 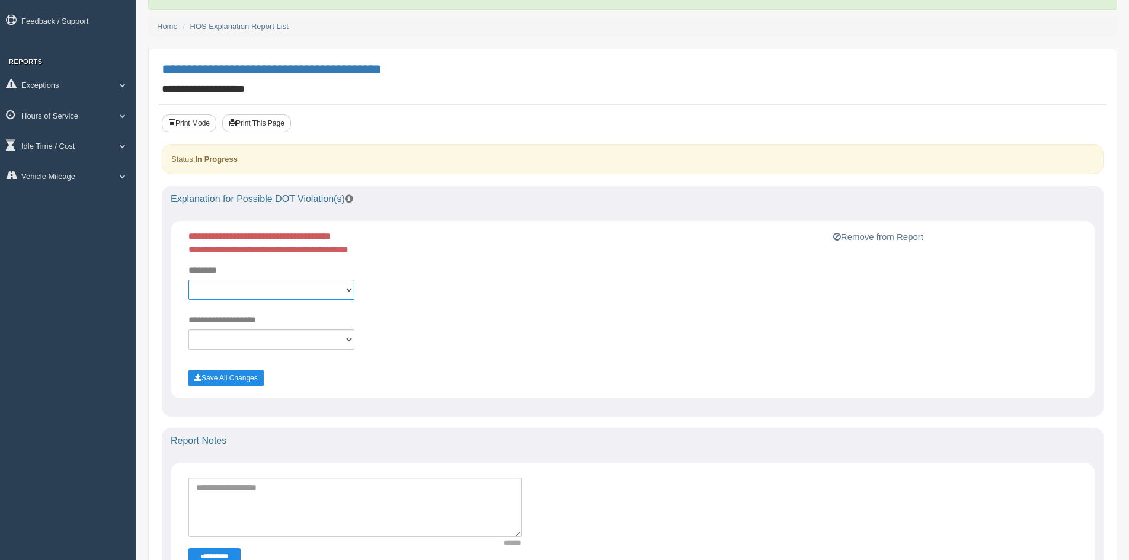 I want to click on button: Remove from Report, so click(x=878, y=237).